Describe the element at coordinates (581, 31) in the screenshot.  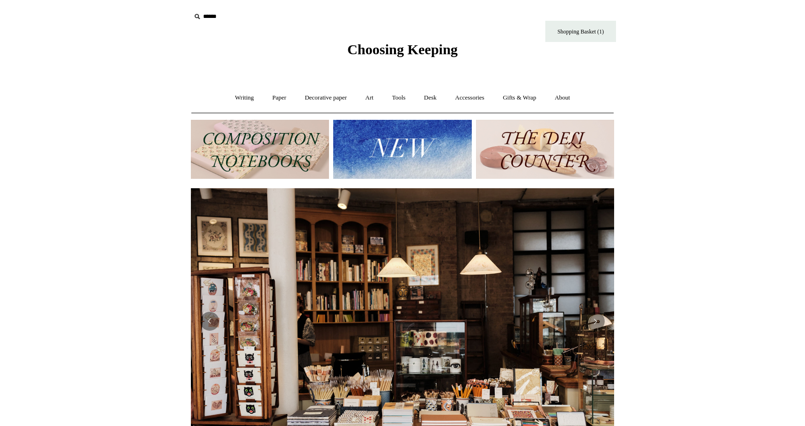
I see `a: Shopping Basket (1)` at that location.